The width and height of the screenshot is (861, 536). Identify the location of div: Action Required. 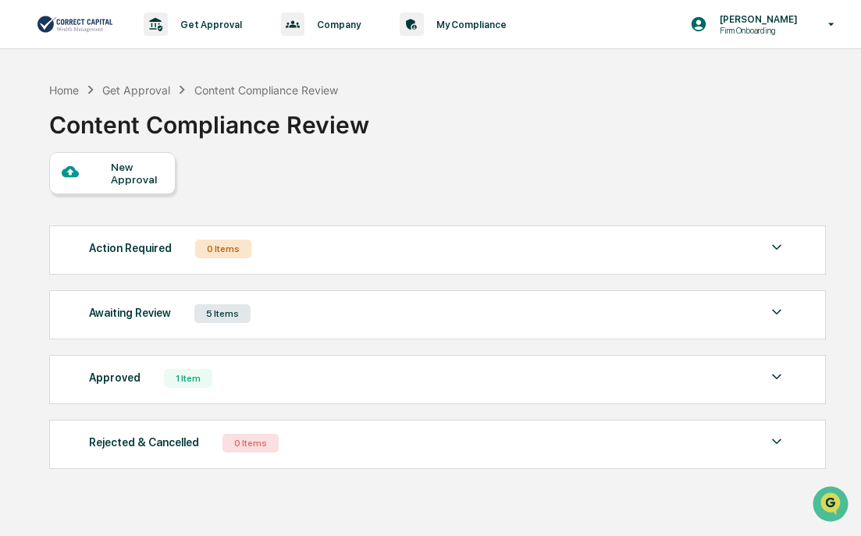
(130, 248).